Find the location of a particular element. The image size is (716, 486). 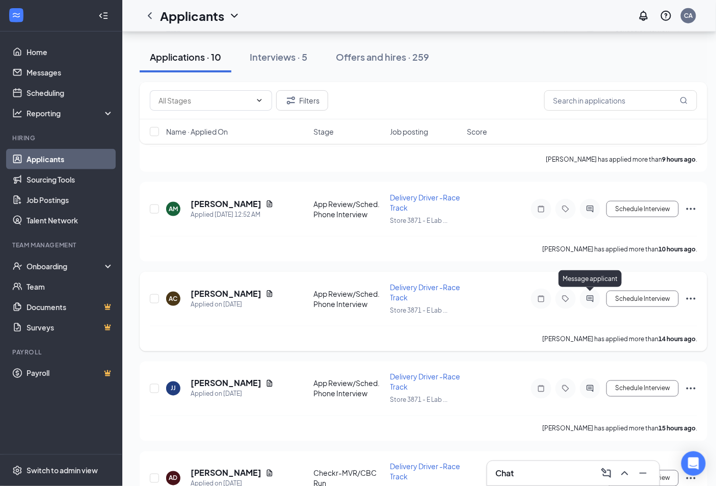

div: Reporting is located at coordinates (70, 113).